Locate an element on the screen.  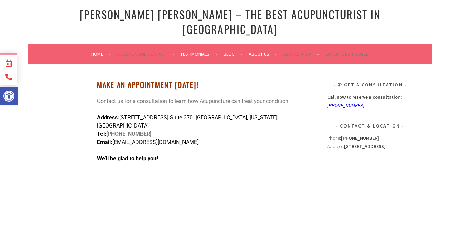
strong: Address: is located at coordinates (108, 117).